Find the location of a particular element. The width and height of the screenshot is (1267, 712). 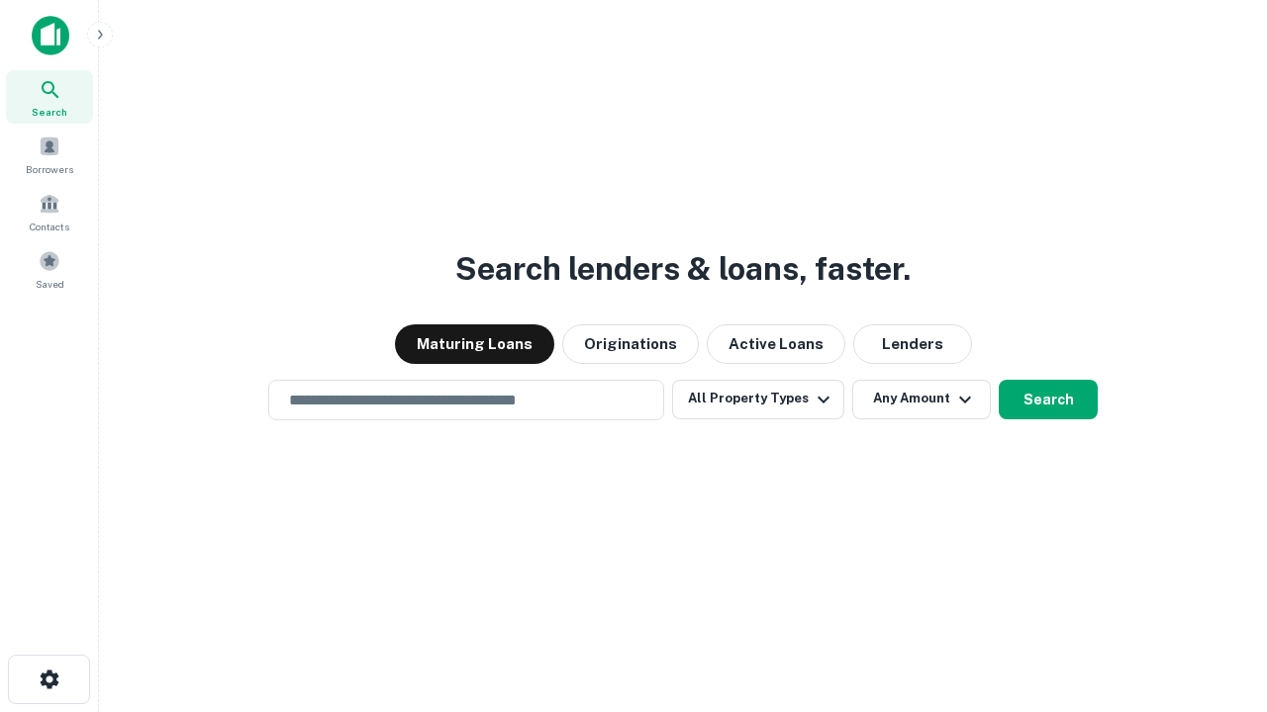

div: Contacts is located at coordinates (49, 212).